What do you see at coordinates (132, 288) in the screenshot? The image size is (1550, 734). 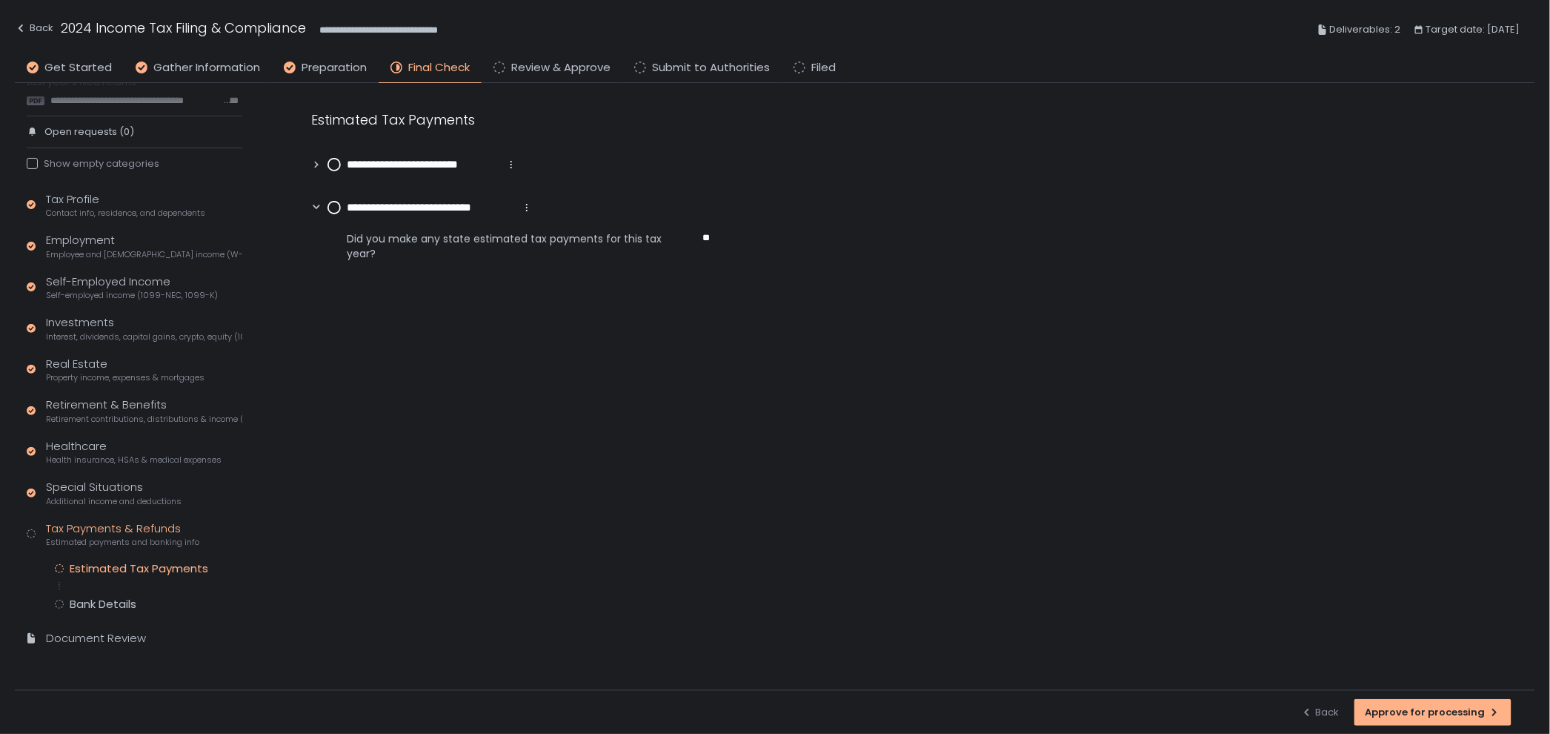 I see `div: Self-Employed Income` at bounding box center [132, 288].